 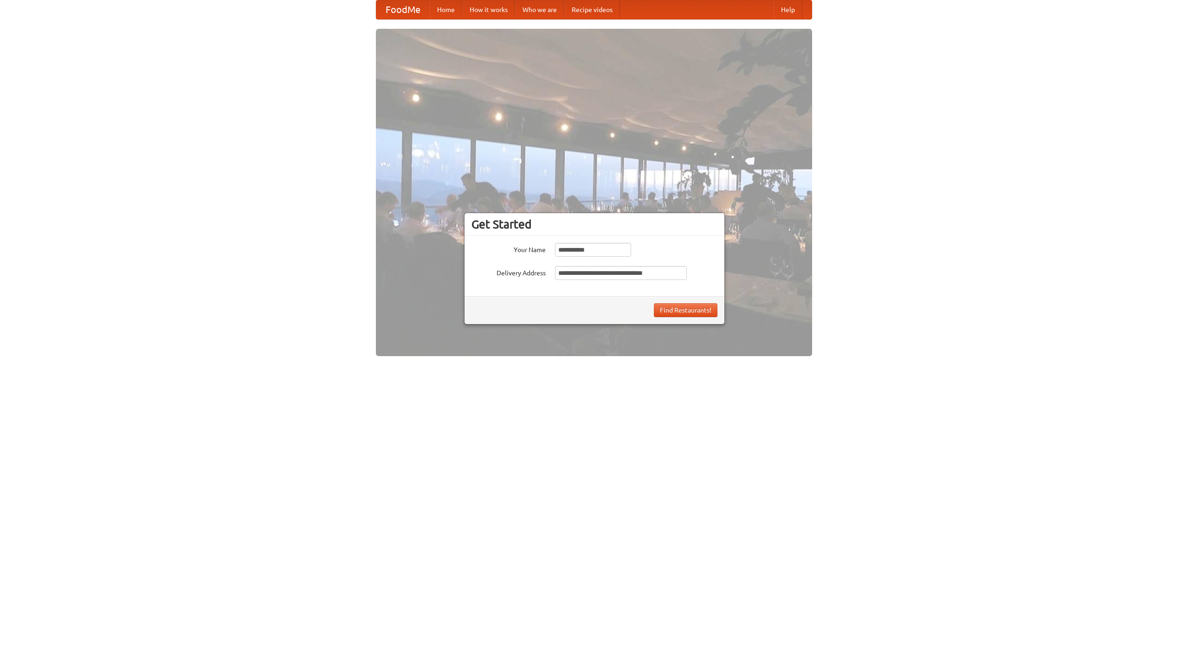 I want to click on h3: Get Started, so click(x=595, y=224).